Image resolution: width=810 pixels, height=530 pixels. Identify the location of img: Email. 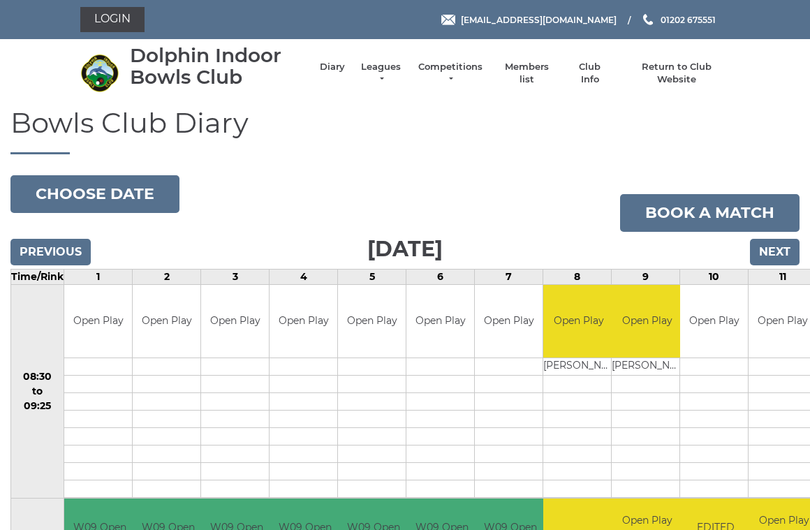
(448, 20).